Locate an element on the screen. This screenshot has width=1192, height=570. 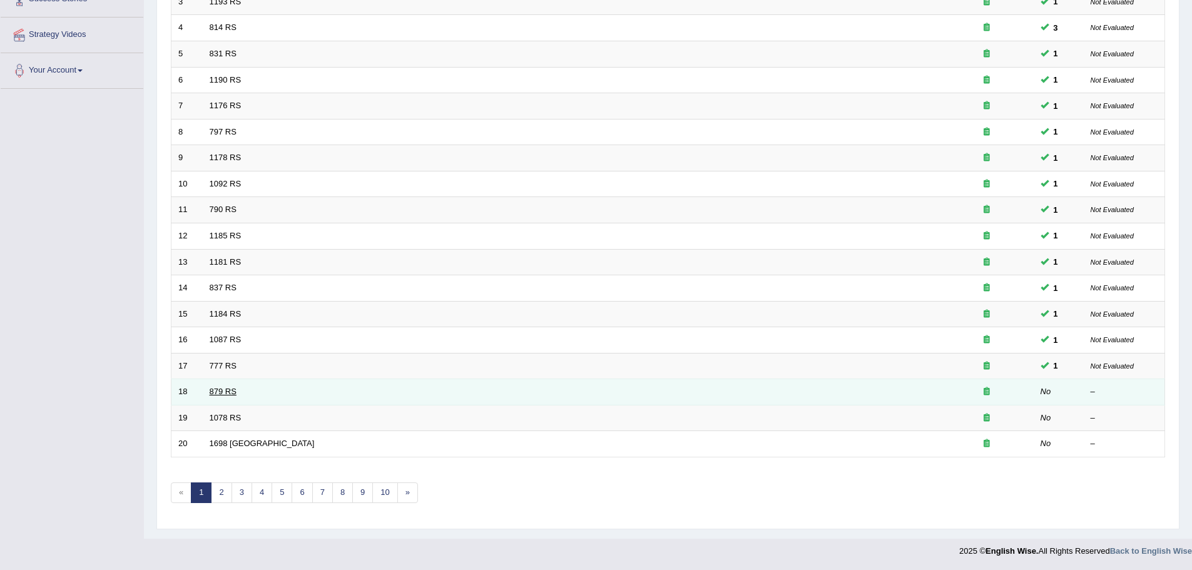
a: 2 is located at coordinates (221, 492).